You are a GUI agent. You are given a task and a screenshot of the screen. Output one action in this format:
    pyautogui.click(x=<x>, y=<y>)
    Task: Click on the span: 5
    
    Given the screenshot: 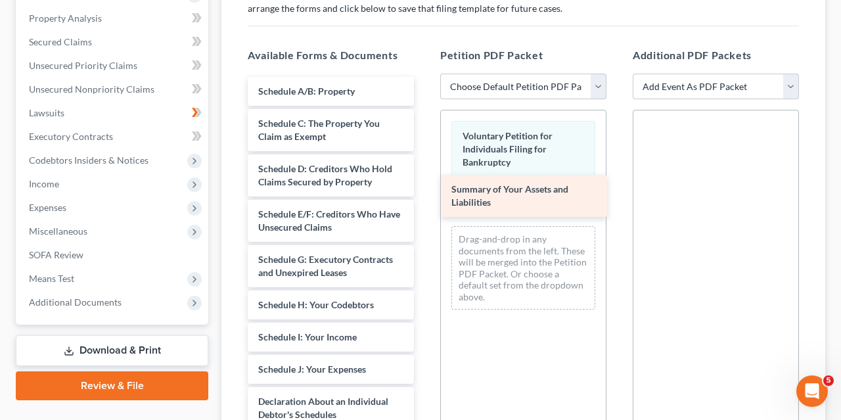 What is the action you would take?
    pyautogui.click(x=829, y=381)
    